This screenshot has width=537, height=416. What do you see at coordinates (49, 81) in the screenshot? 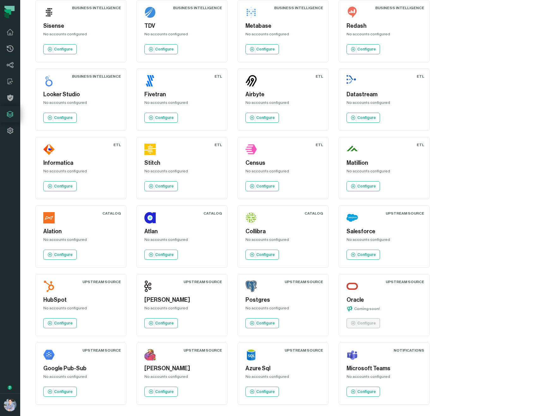
I see `img: Looker Studio` at bounding box center [49, 81].